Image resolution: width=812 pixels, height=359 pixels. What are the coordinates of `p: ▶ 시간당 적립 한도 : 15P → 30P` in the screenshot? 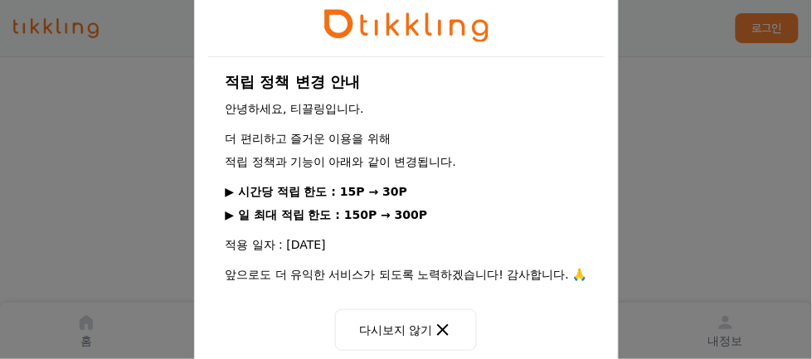 It's located at (405, 192).